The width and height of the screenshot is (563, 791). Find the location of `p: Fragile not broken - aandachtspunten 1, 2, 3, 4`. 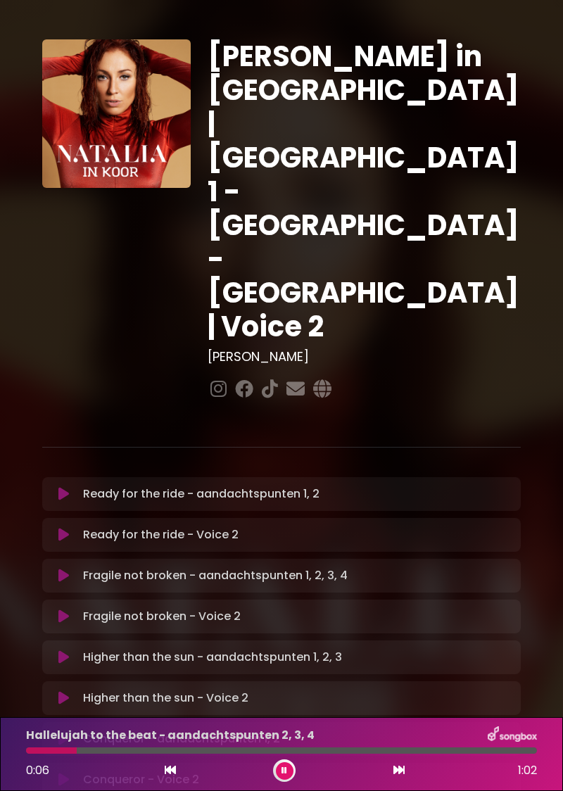

p: Fragile not broken - aandachtspunten 1, 2, 3, 4 is located at coordinates (215, 576).